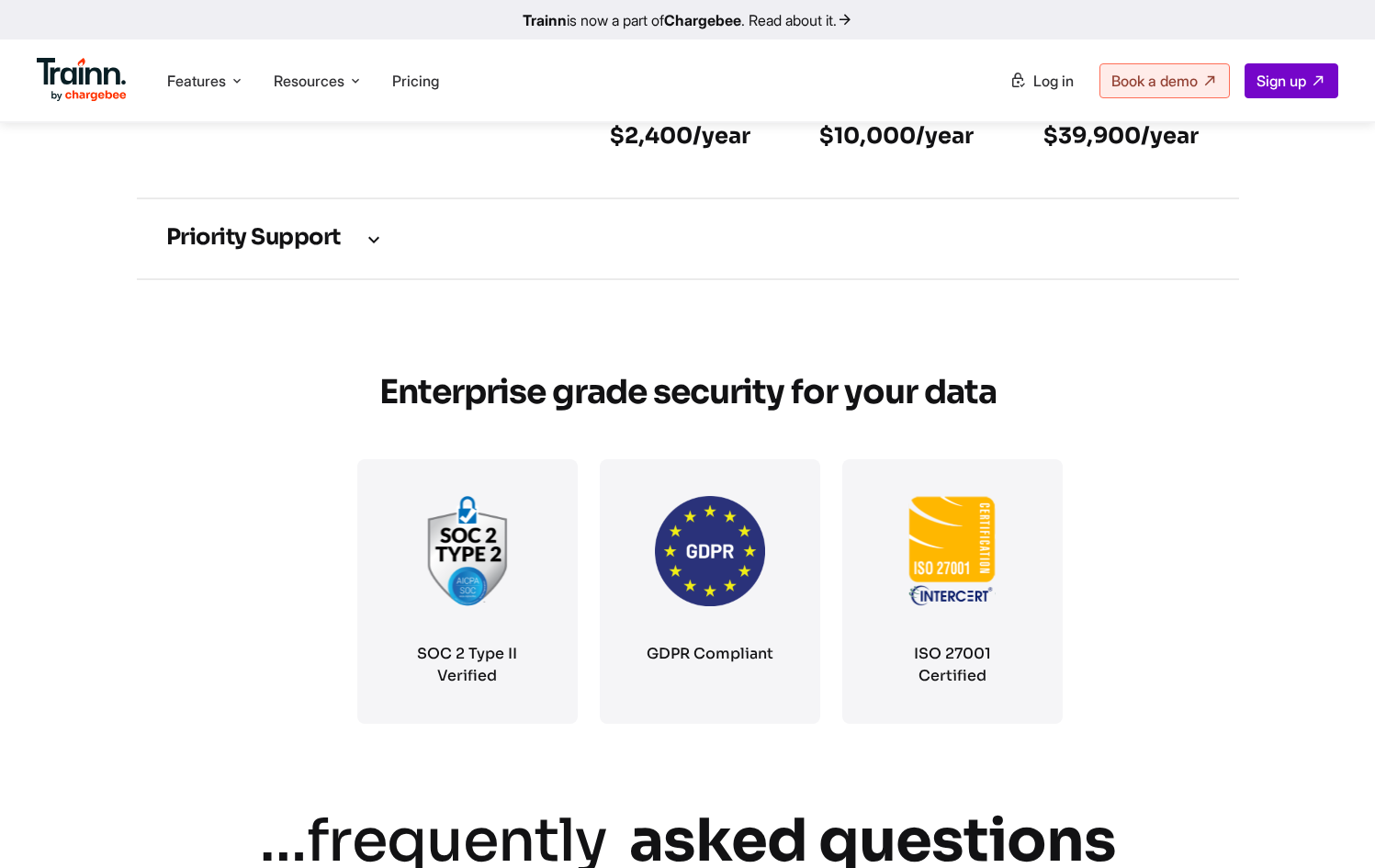 The height and width of the screenshot is (868, 1375). Describe the element at coordinates (1330, 825) in the screenshot. I see `div: Chat Widget` at that location.